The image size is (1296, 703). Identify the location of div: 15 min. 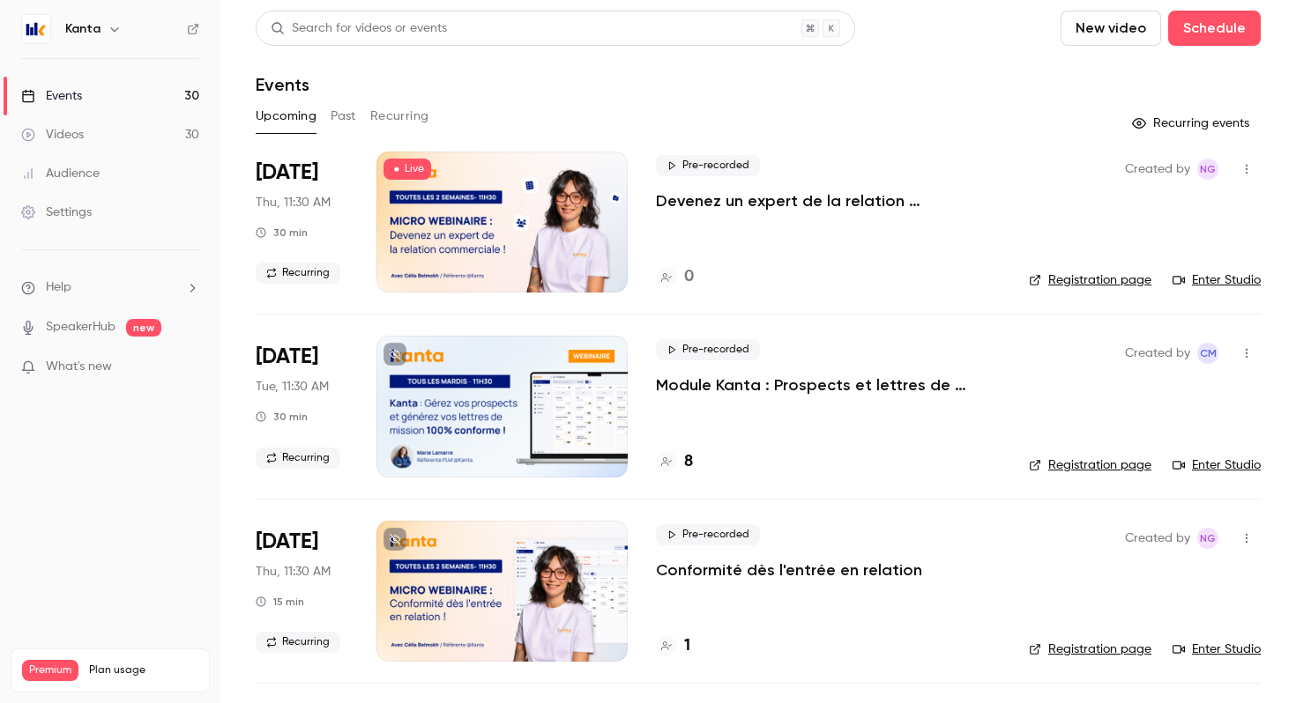
(279, 602).